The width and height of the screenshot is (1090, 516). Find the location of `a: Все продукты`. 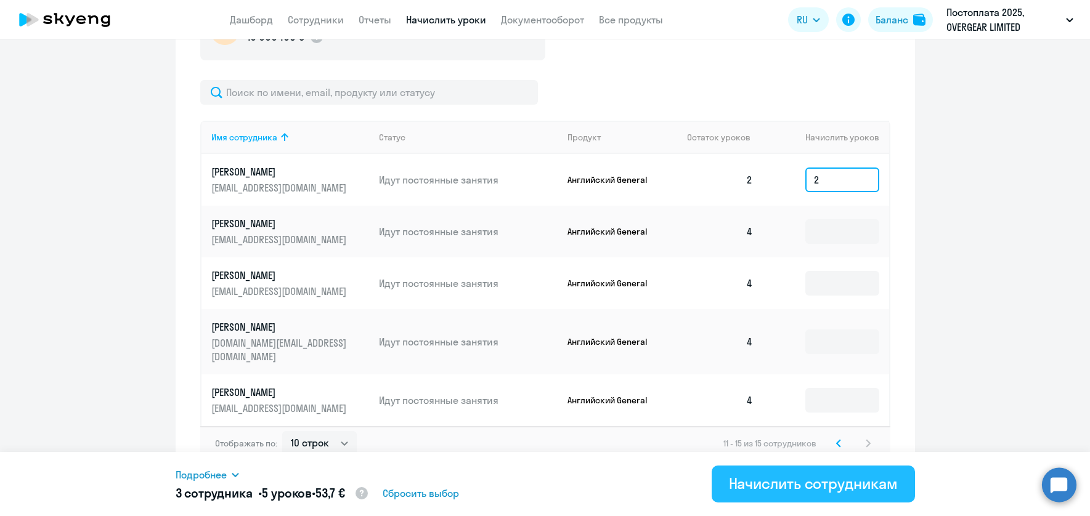

a: Все продукты is located at coordinates (631, 20).